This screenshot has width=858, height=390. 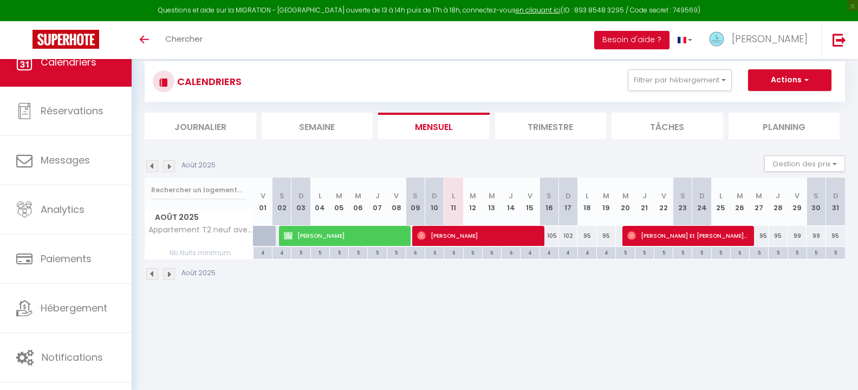 What do you see at coordinates (184, 38) in the screenshot?
I see `span: Chercher` at bounding box center [184, 38].